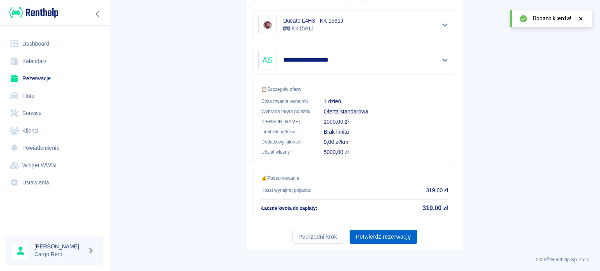  What do you see at coordinates (55, 113) in the screenshot?
I see `a: Serwisy` at bounding box center [55, 113].